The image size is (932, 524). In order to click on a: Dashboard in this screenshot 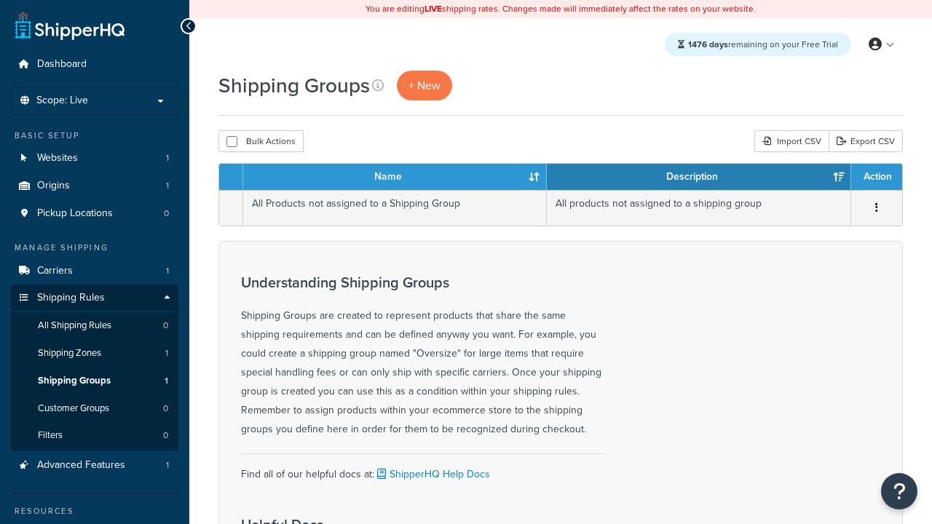, I will do `click(95, 64)`.